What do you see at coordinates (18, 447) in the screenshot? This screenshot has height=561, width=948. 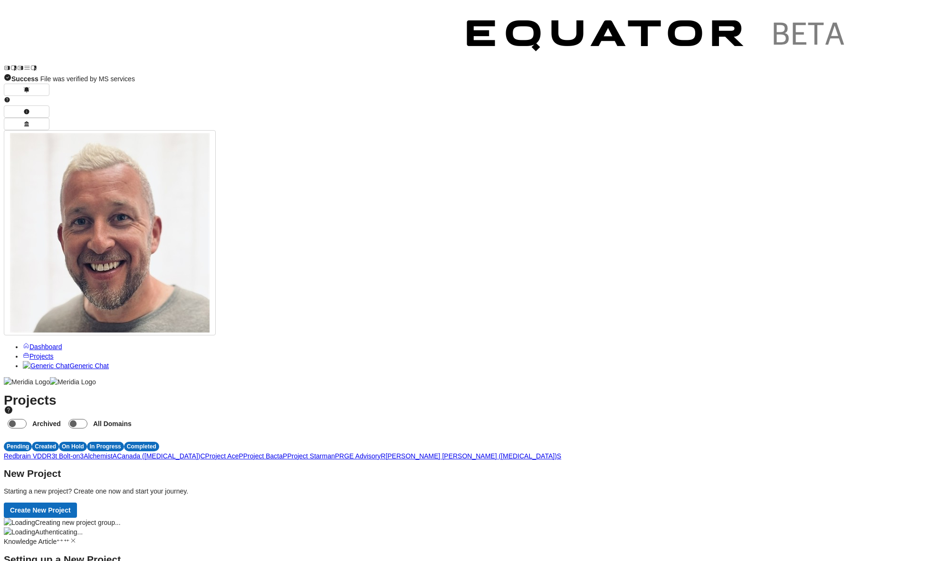 I see `div: Pending` at bounding box center [18, 447].